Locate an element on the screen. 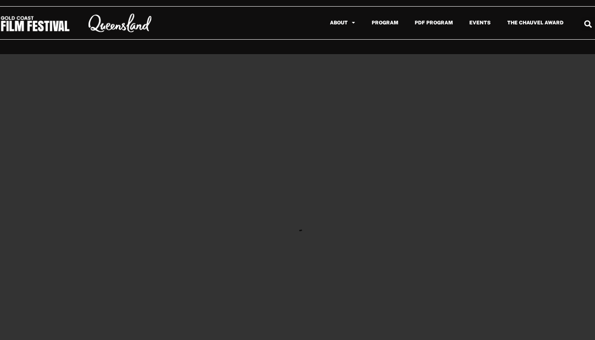 This screenshot has width=595, height=340. a: Program is located at coordinates (385, 23).